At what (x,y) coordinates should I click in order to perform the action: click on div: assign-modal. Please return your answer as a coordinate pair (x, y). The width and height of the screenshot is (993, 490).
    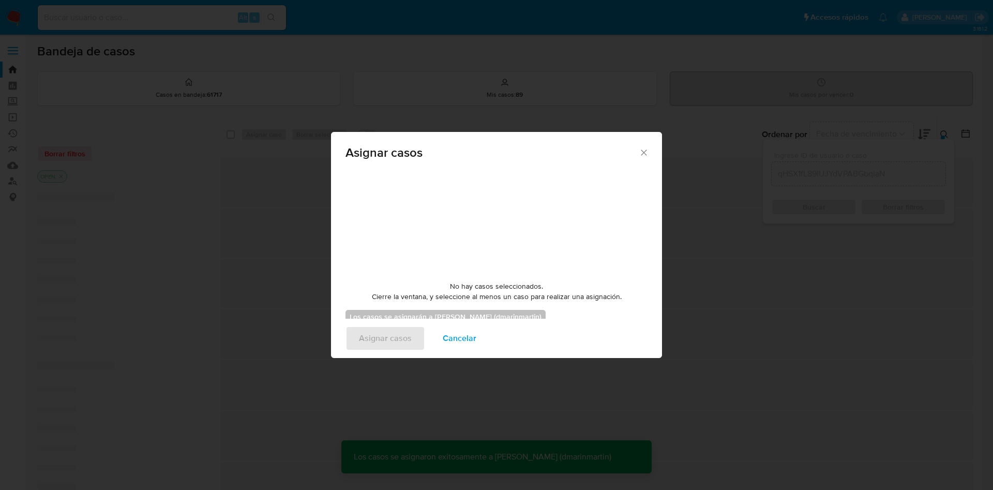
    Looking at the image, I should click on (497, 245).